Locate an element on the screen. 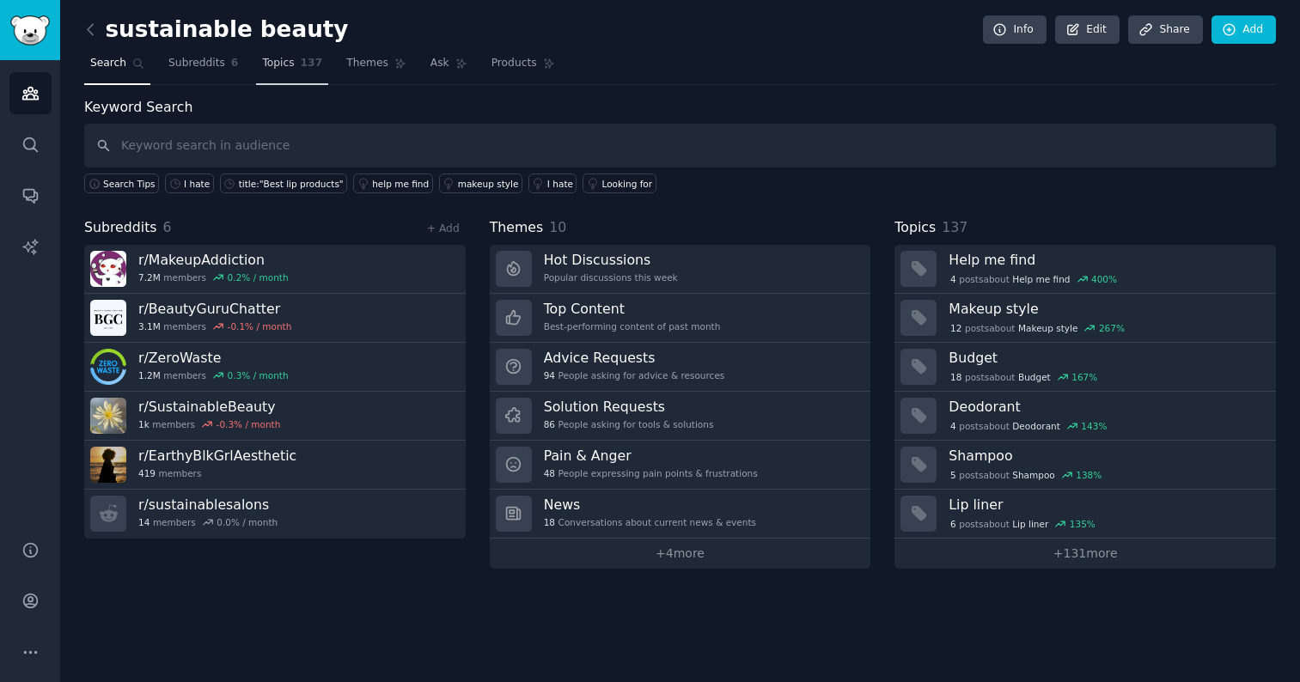 This screenshot has height=682, width=1300. input: Keyword search in audience is located at coordinates (680, 145).